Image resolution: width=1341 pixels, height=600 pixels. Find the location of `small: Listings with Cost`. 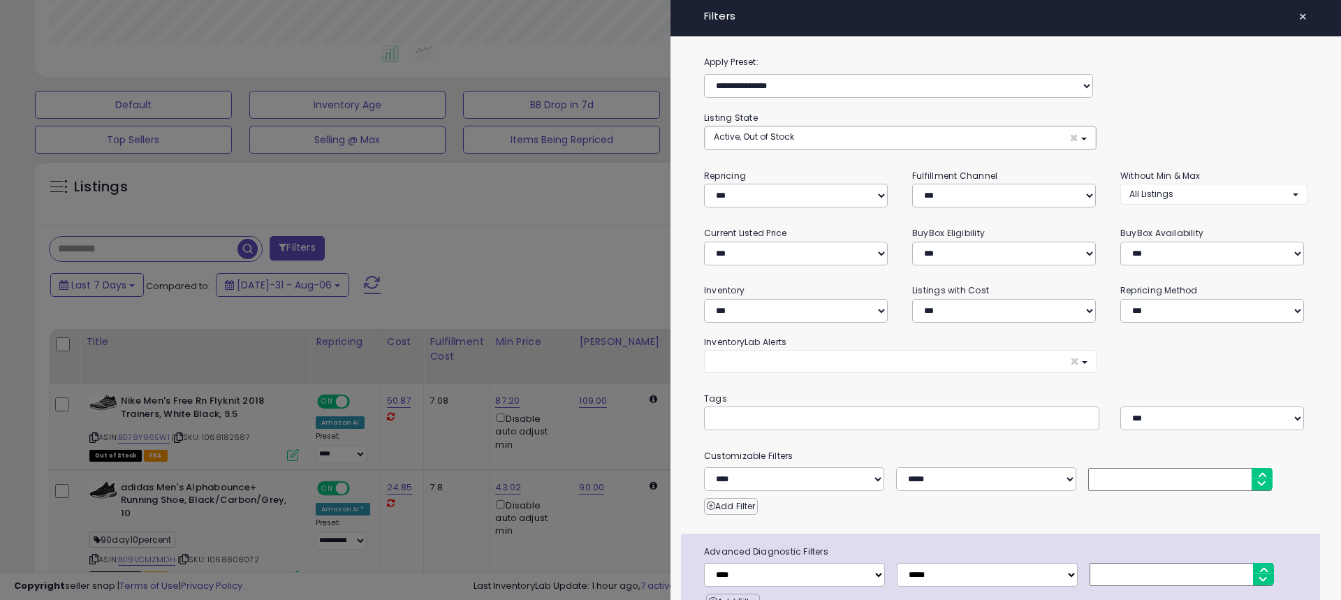

small: Listings with Cost is located at coordinates (951, 290).